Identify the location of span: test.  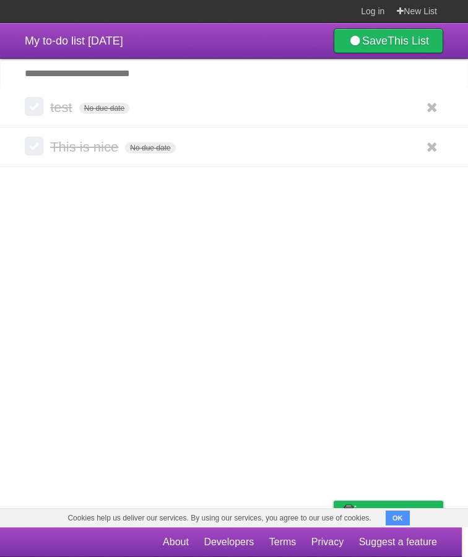
(63, 107).